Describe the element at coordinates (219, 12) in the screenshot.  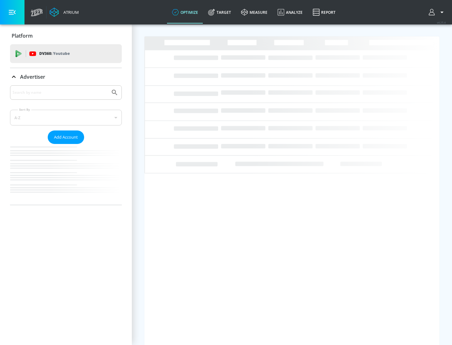
I see `a: Target` at that location.